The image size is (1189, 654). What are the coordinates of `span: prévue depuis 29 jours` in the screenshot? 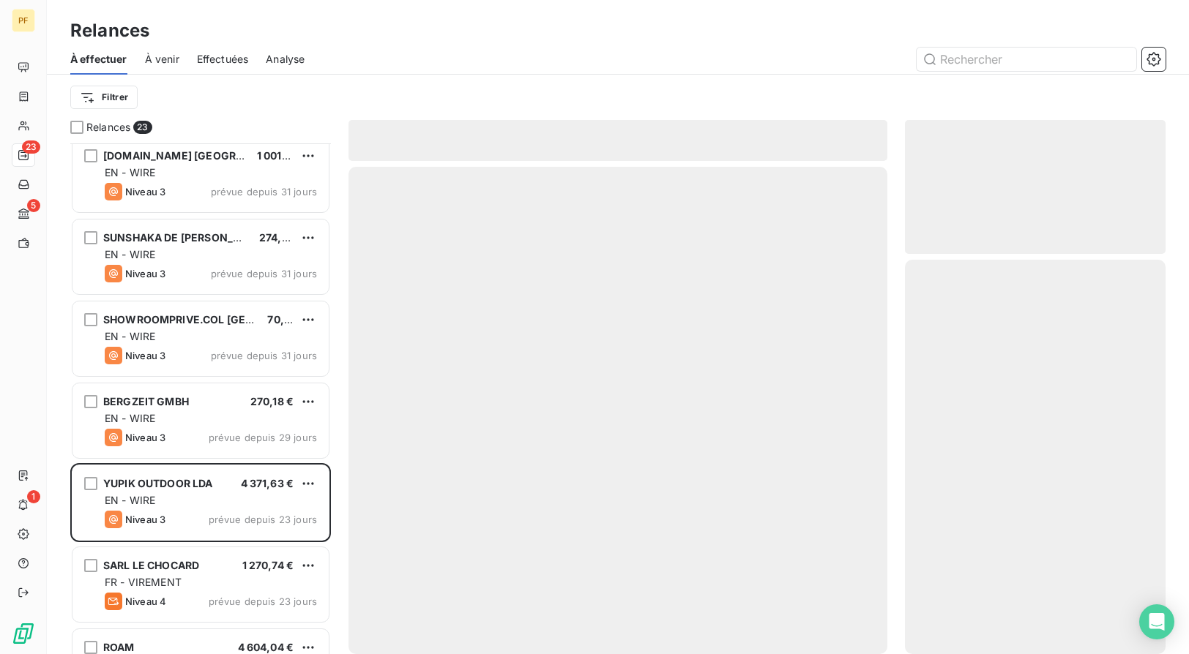 It's located at (263, 438).